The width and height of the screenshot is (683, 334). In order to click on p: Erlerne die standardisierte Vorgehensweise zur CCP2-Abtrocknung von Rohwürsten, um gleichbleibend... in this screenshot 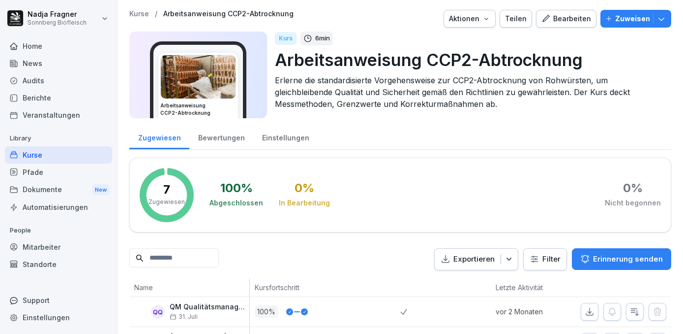, I will do `click(469, 92)`.